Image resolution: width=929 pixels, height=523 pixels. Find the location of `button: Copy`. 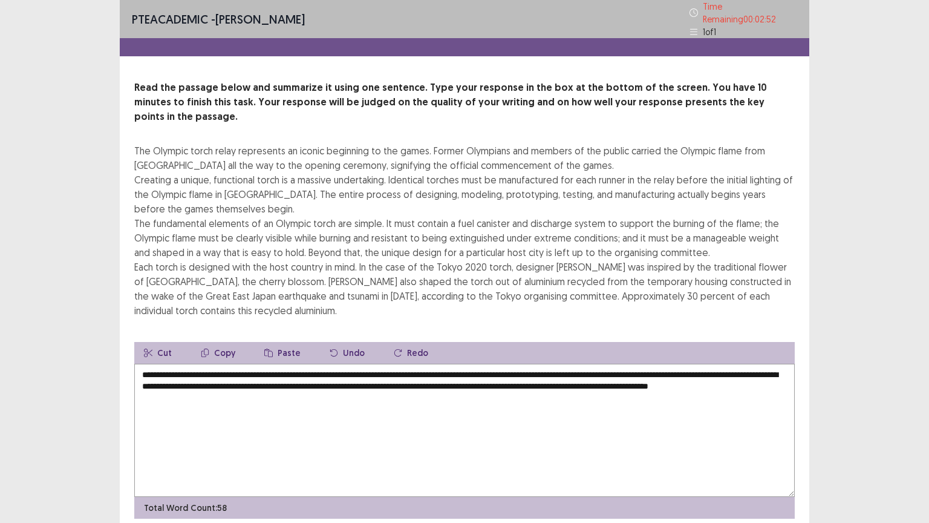

button: Copy is located at coordinates (218, 353).